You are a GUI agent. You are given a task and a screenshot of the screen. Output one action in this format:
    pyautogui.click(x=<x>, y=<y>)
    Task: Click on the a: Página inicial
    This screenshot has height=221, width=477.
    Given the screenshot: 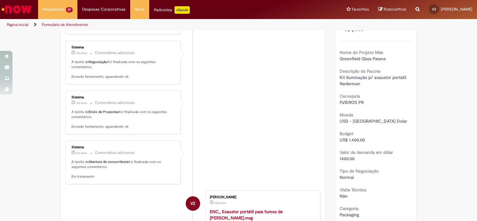 What is the action you would take?
    pyautogui.click(x=17, y=25)
    